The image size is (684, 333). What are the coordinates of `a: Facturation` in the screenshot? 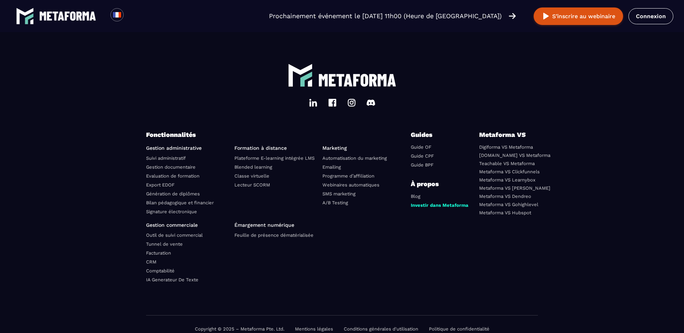 It's located at (159, 253).